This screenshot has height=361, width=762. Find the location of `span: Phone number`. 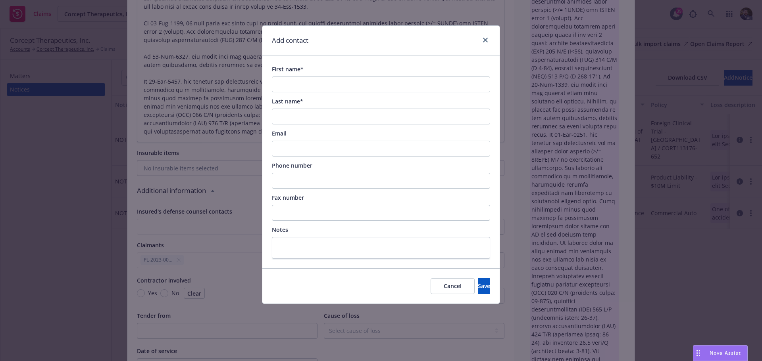

span: Phone number is located at coordinates (292, 165).